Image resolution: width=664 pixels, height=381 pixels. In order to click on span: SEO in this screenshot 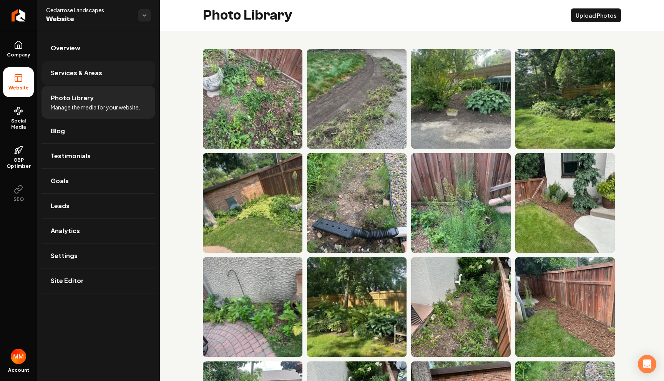, I will do `click(18, 199)`.